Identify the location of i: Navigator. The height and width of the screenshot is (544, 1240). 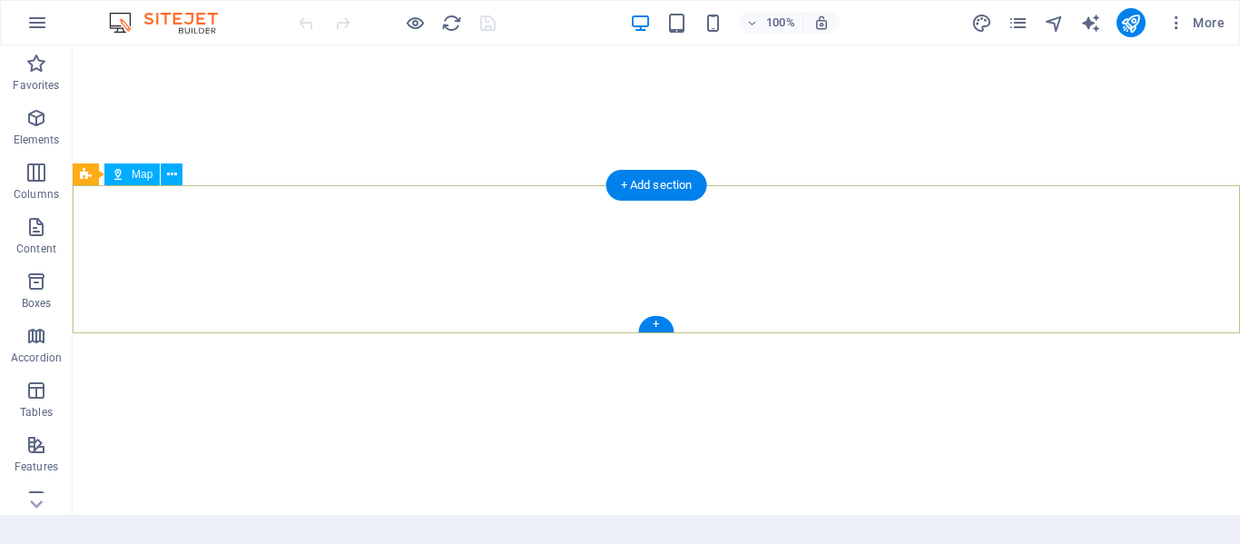
(1054, 23).